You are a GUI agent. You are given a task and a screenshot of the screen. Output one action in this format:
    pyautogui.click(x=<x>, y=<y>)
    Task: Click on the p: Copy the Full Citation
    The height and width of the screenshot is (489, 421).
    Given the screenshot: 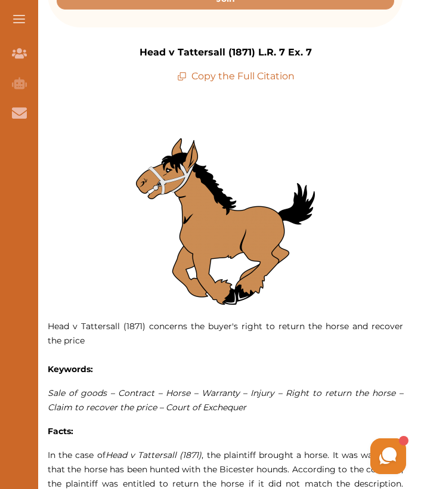 What is the action you would take?
    pyautogui.click(x=236, y=76)
    